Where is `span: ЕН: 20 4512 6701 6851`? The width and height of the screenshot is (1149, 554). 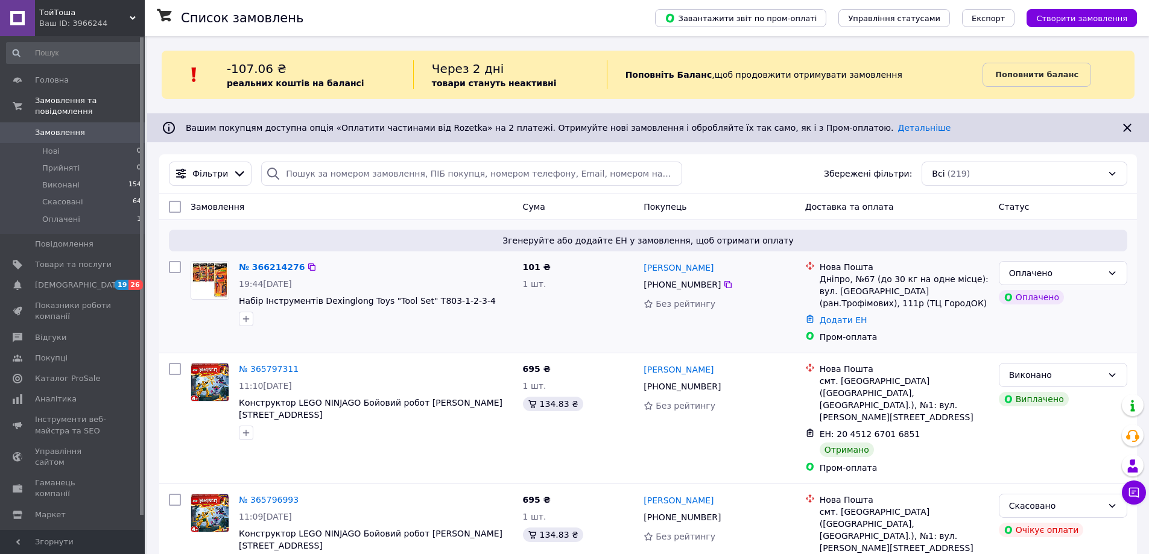 span: ЕН: 20 4512 6701 6851 is located at coordinates (870, 434).